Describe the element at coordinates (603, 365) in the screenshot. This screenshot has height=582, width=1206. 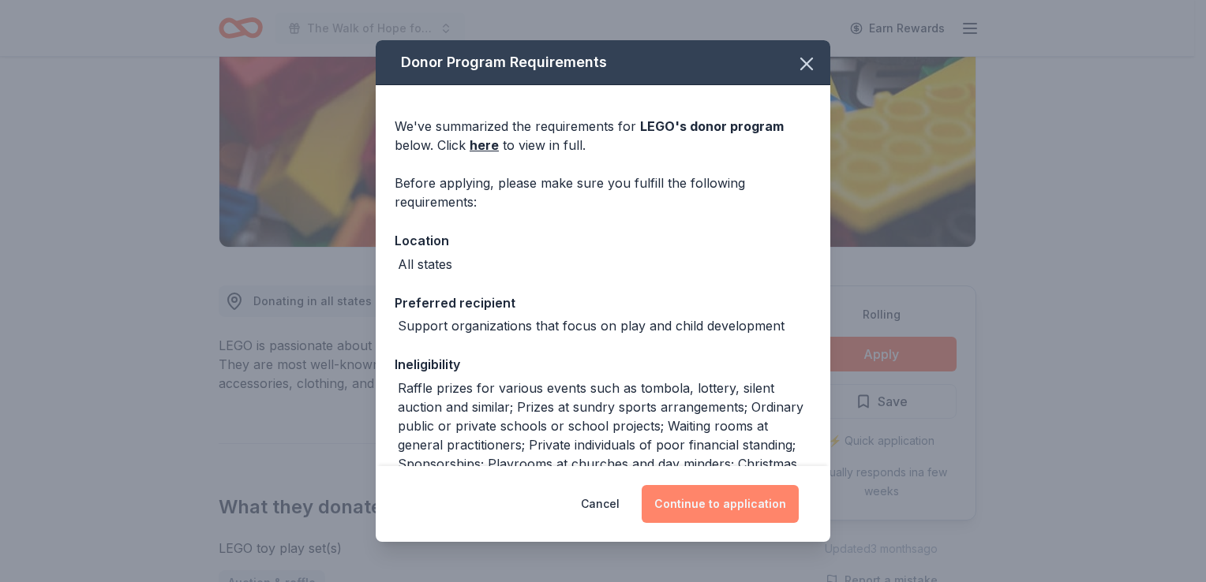
I see `div: Ineligibility` at that location.